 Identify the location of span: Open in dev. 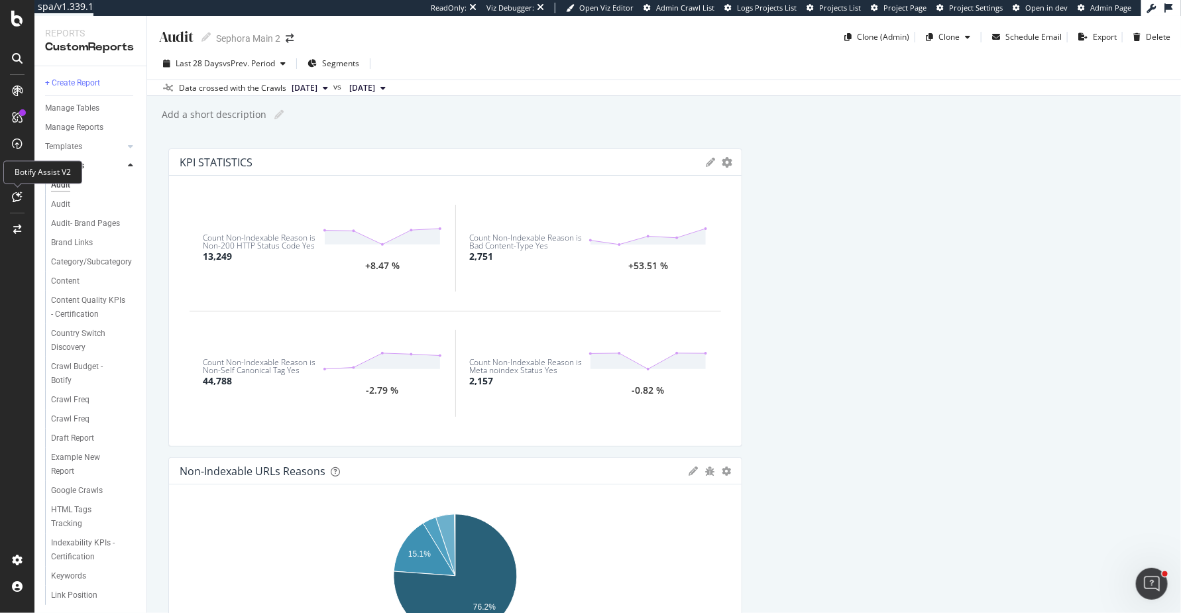
(1047, 7).